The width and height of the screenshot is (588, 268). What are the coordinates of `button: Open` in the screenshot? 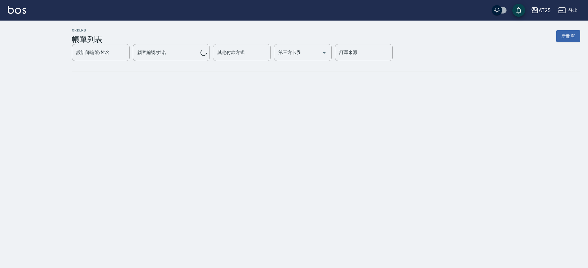 It's located at (324, 53).